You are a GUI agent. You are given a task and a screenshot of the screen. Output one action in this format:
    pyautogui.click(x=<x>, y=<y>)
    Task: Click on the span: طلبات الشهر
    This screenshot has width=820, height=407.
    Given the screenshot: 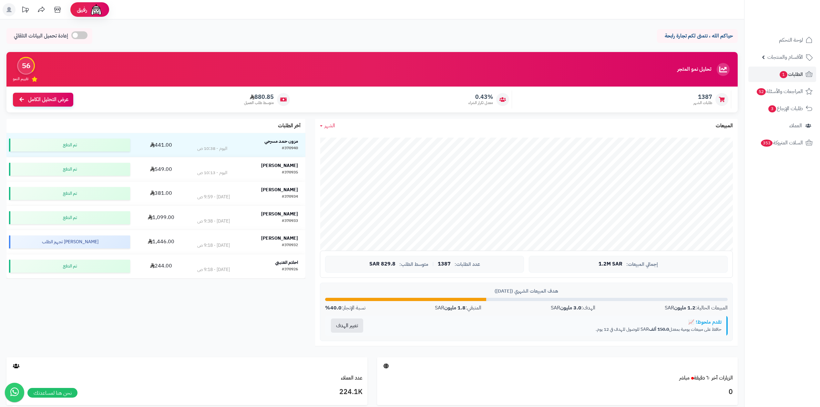 What is the action you would take?
    pyautogui.click(x=703, y=103)
    